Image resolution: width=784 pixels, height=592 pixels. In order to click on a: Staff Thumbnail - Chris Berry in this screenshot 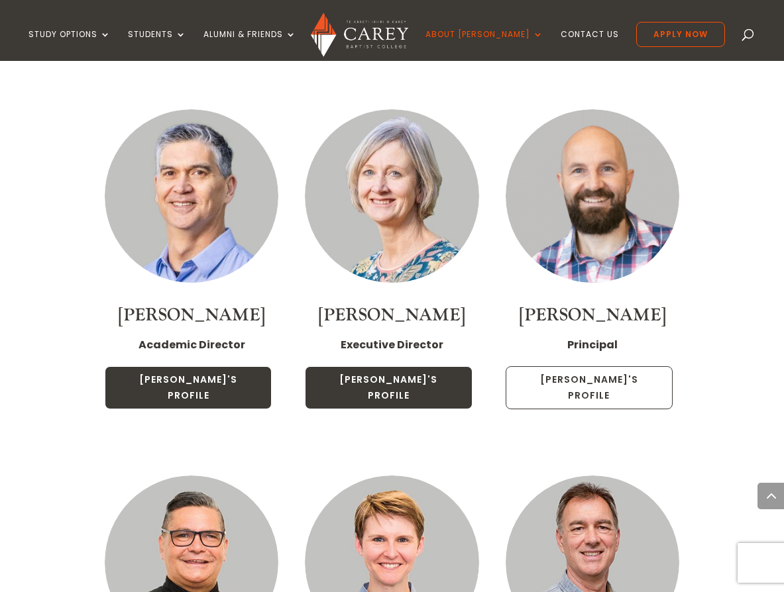, I will do `click(392, 196)`.